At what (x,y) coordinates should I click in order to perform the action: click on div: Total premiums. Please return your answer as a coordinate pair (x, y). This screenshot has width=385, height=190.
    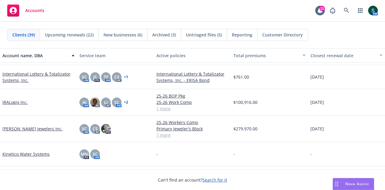
    Looking at the image, I should click on (266, 55).